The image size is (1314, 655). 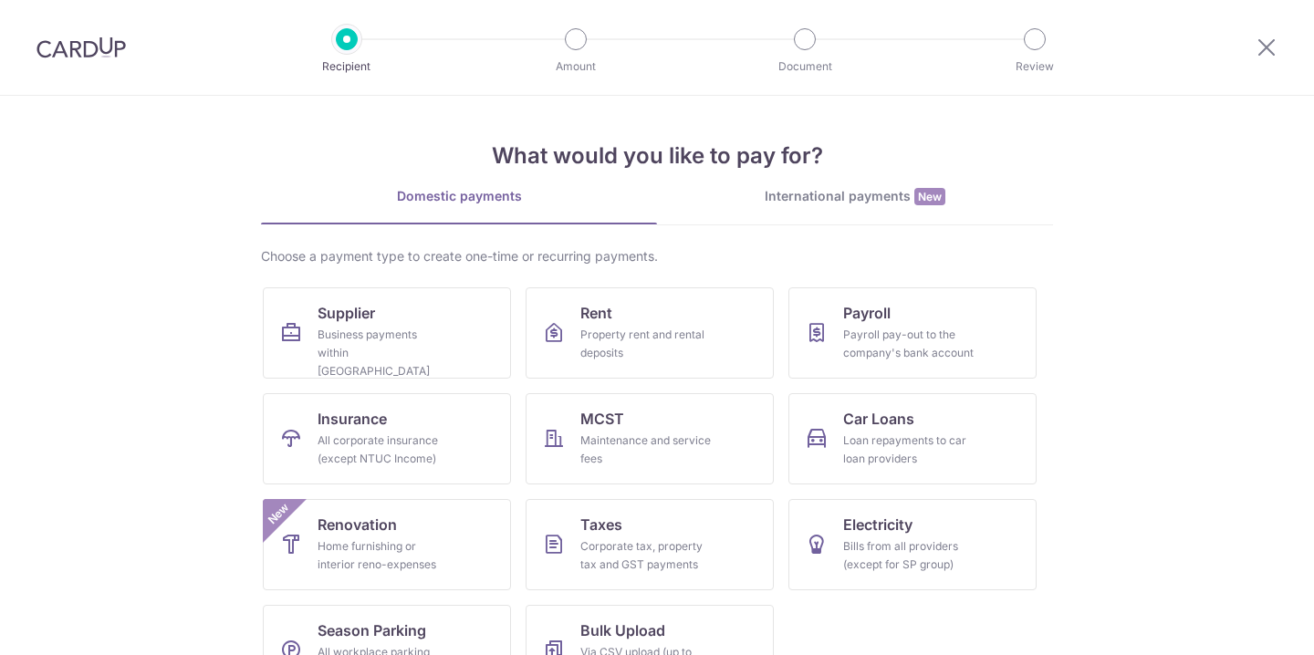 What do you see at coordinates (372, 631) in the screenshot?
I see `span: Season Parking` at bounding box center [372, 631].